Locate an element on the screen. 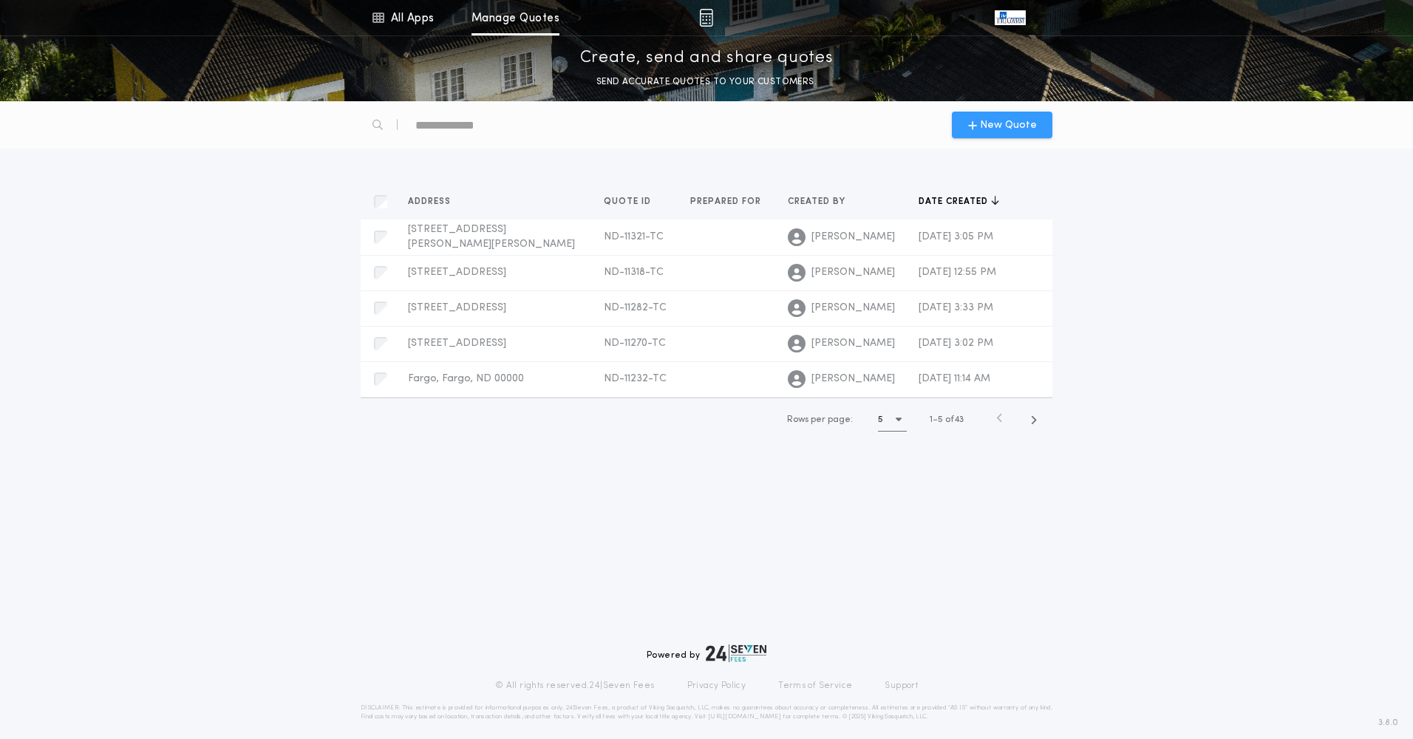 This screenshot has height=739, width=1413. span: of 43 is located at coordinates (954, 420).